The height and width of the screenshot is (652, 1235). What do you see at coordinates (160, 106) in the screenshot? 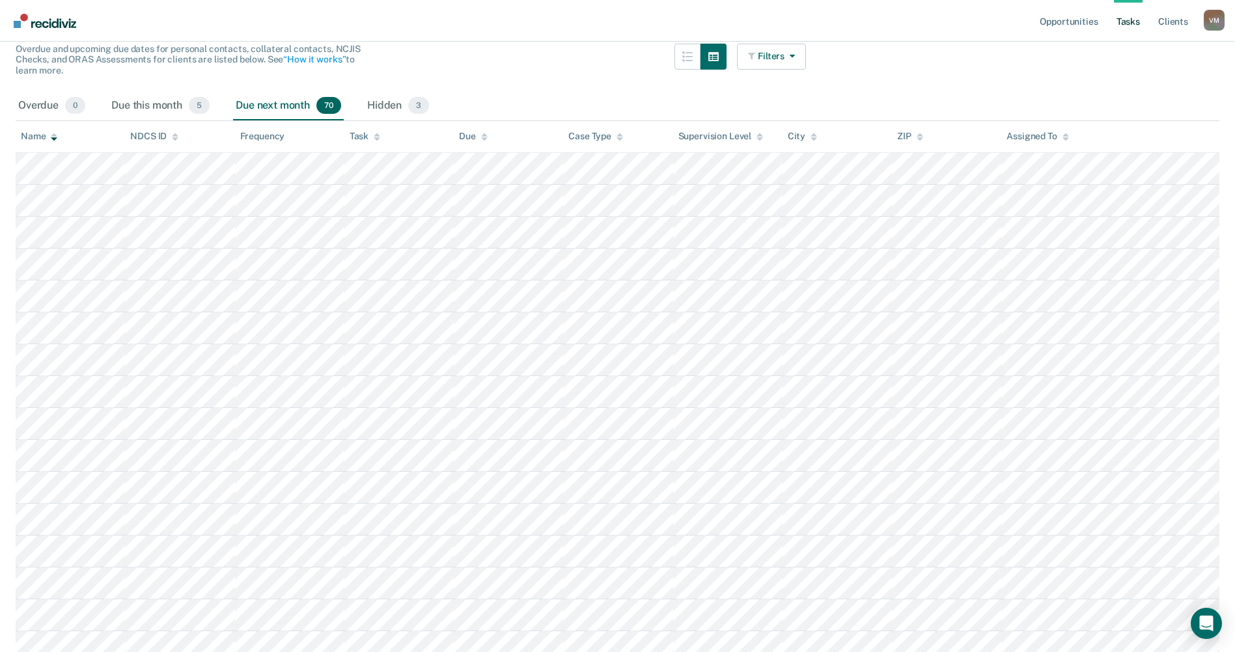
I see `div: Due this month5` at bounding box center [160, 106].